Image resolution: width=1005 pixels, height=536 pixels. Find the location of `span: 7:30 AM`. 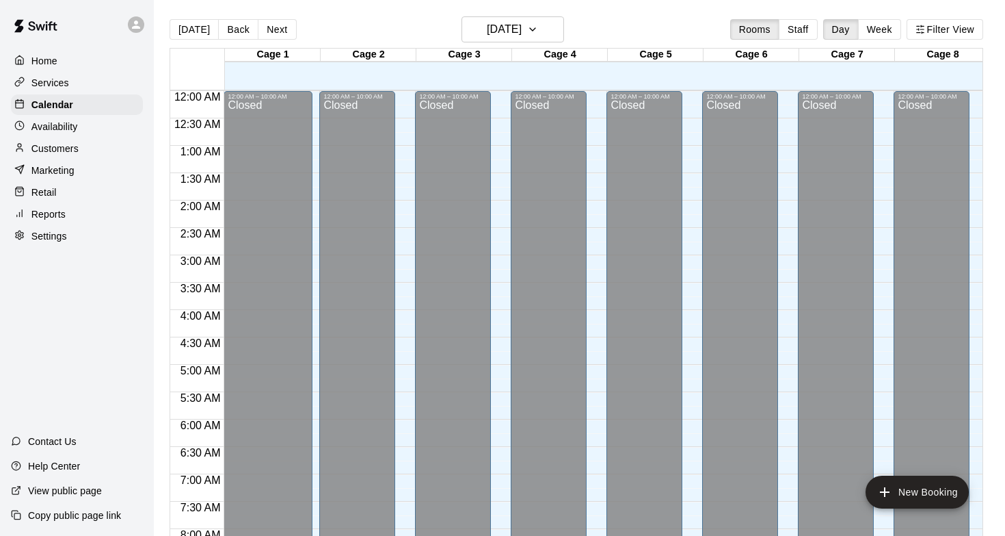

span: 7:30 AM is located at coordinates (200, 507).